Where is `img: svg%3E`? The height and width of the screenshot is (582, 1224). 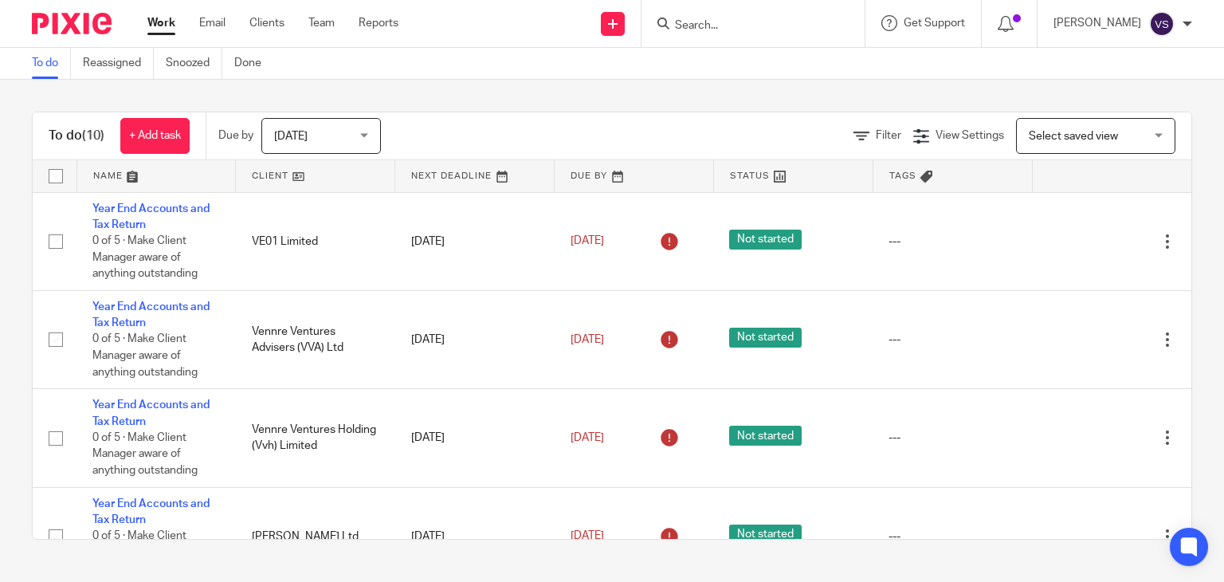 img: svg%3E is located at coordinates (1162, 24).